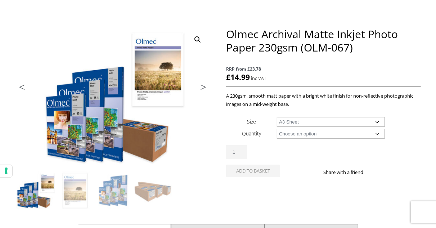 The width and height of the screenshot is (436, 228). I want to click on h1: Olmec Archival Matte Inkjet Photo Paper 230gsm (OLM-067), so click(323, 41).